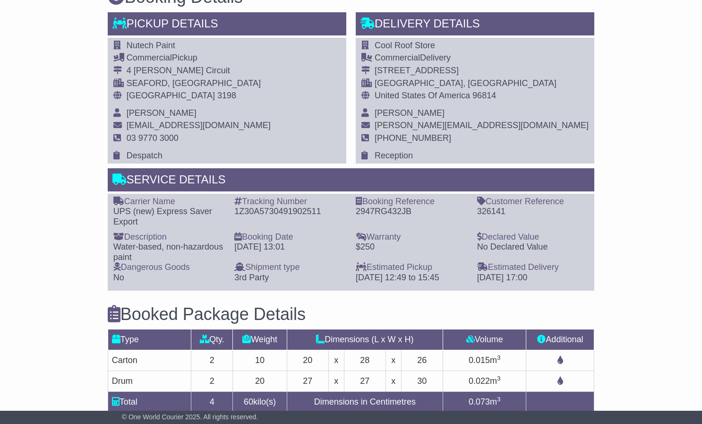 The height and width of the screenshot is (424, 702). What do you see at coordinates (479, 402) in the screenshot?
I see `span: 0.073` at bounding box center [479, 402].